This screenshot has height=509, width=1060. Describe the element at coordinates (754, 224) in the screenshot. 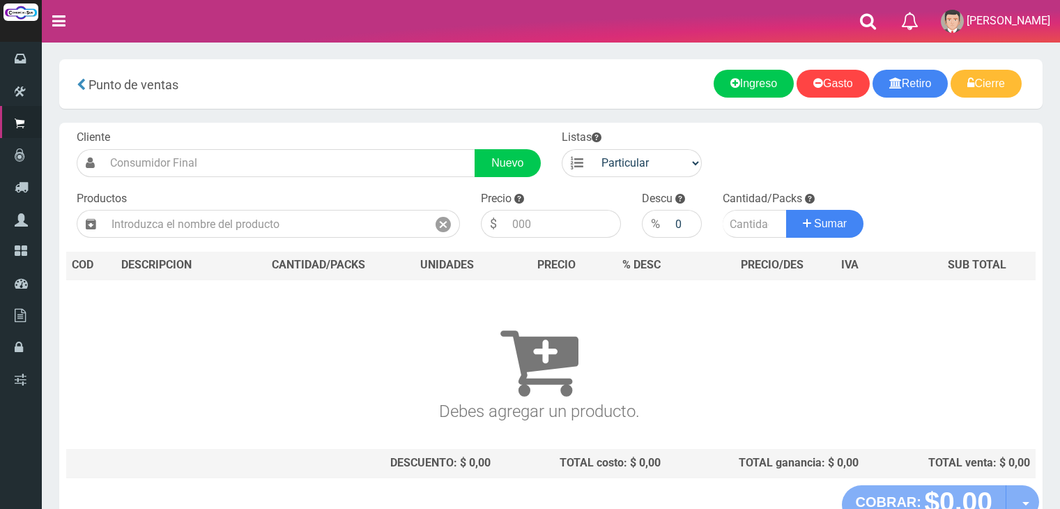

I see `input: Cantidad` at that location.